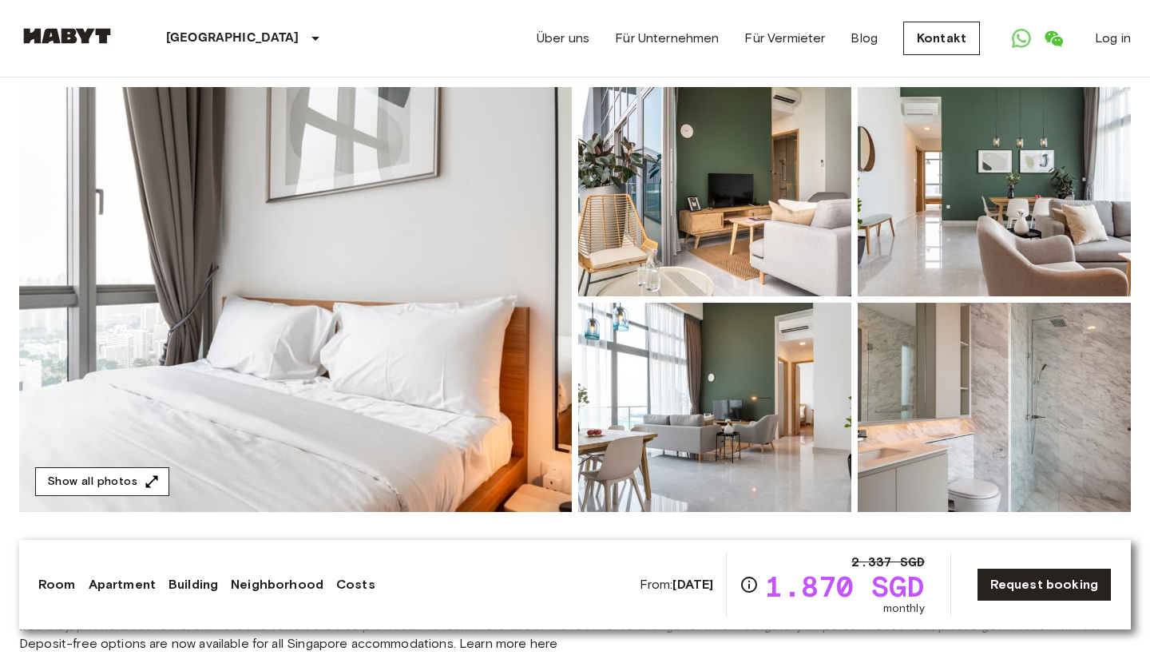  I want to click on a: Open WhatsApp, so click(1022, 38).